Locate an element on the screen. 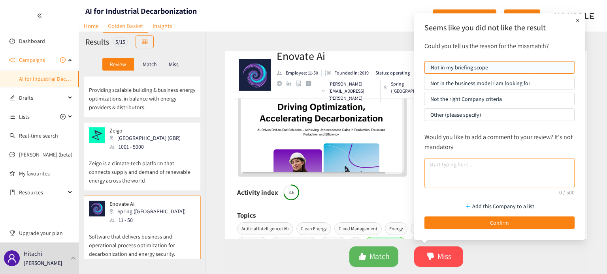  button: table is located at coordinates (145, 42).